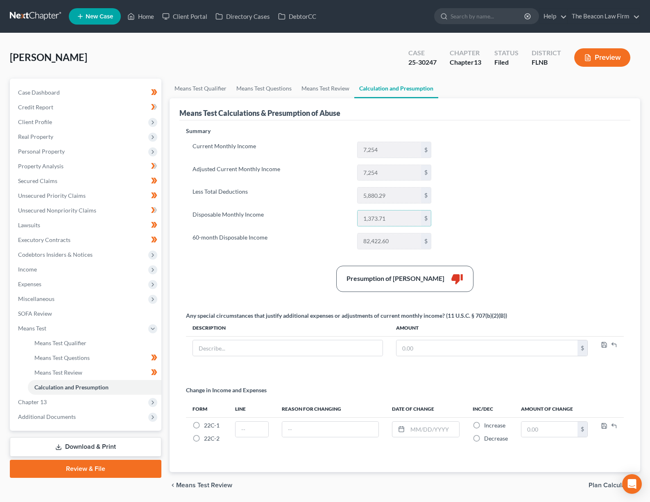 This screenshot has width=650, height=502. Describe the element at coordinates (185, 16) in the screenshot. I see `a: Client Portal` at that location.